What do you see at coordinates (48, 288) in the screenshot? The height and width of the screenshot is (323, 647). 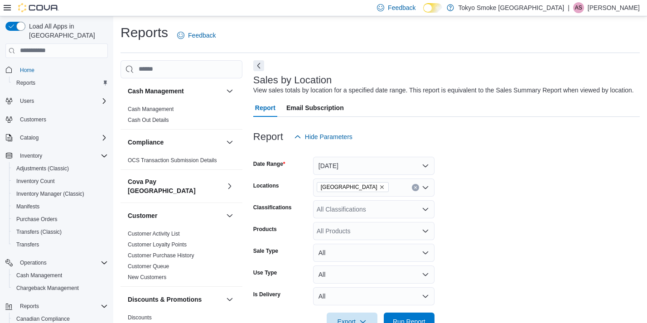 I see `a: Chargeback Management` at bounding box center [48, 288].